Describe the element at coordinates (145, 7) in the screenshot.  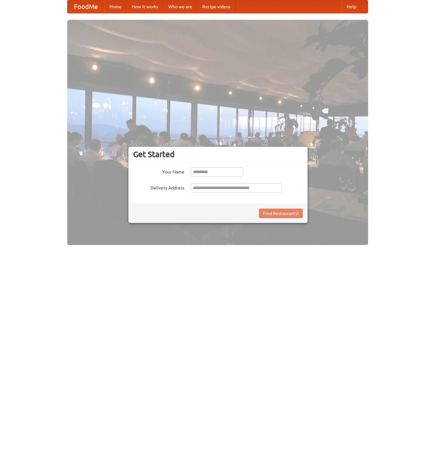
I see `a: How it works` at that location.